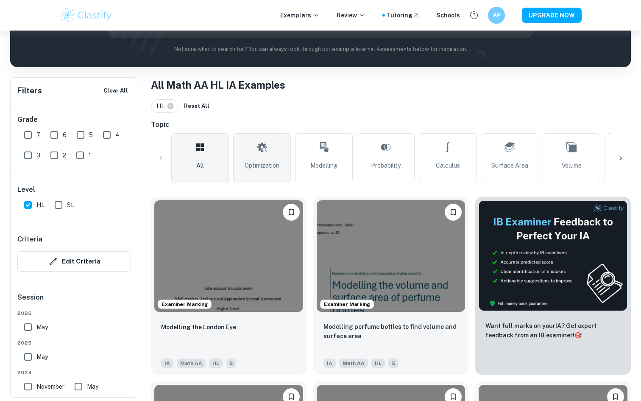 The image size is (641, 401). I want to click on a: Clastify logo, so click(86, 15).